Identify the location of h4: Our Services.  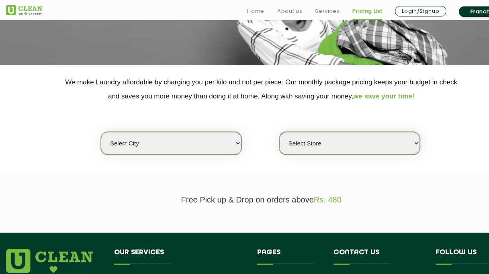
(180, 256).